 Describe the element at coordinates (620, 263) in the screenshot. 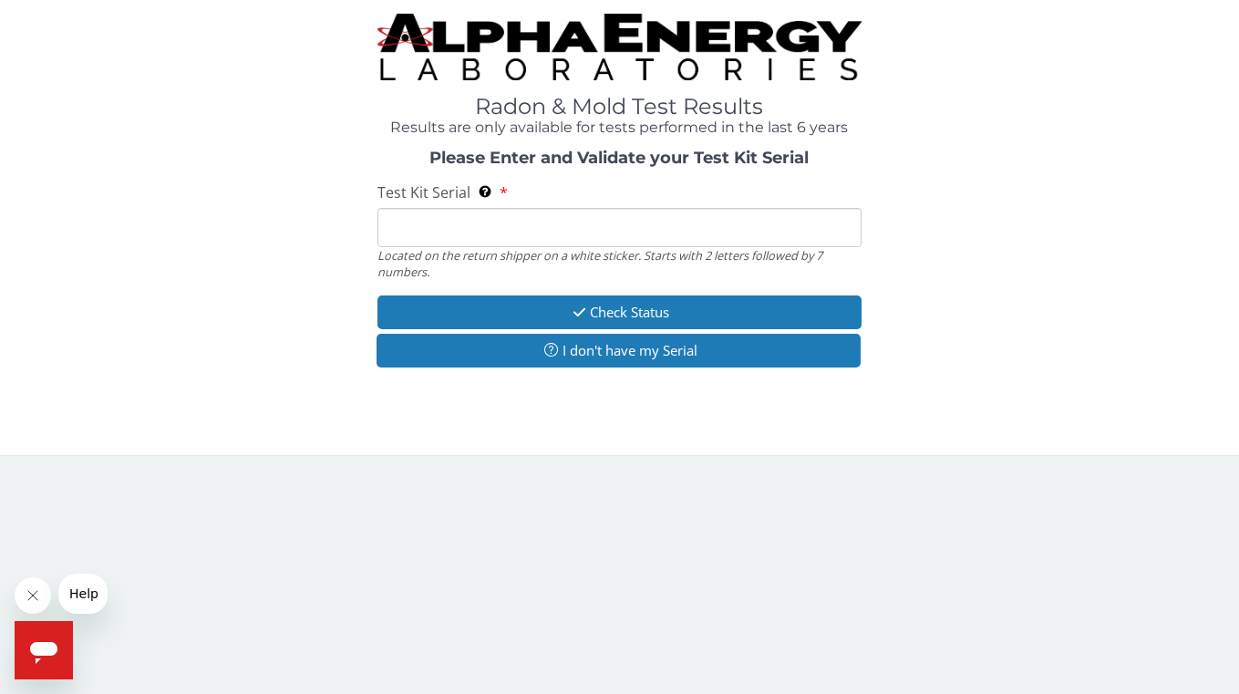

I see `div: Located on the return shipper on a white sticker. Starts with 2 letters followed by 7 numbers.` at that location.